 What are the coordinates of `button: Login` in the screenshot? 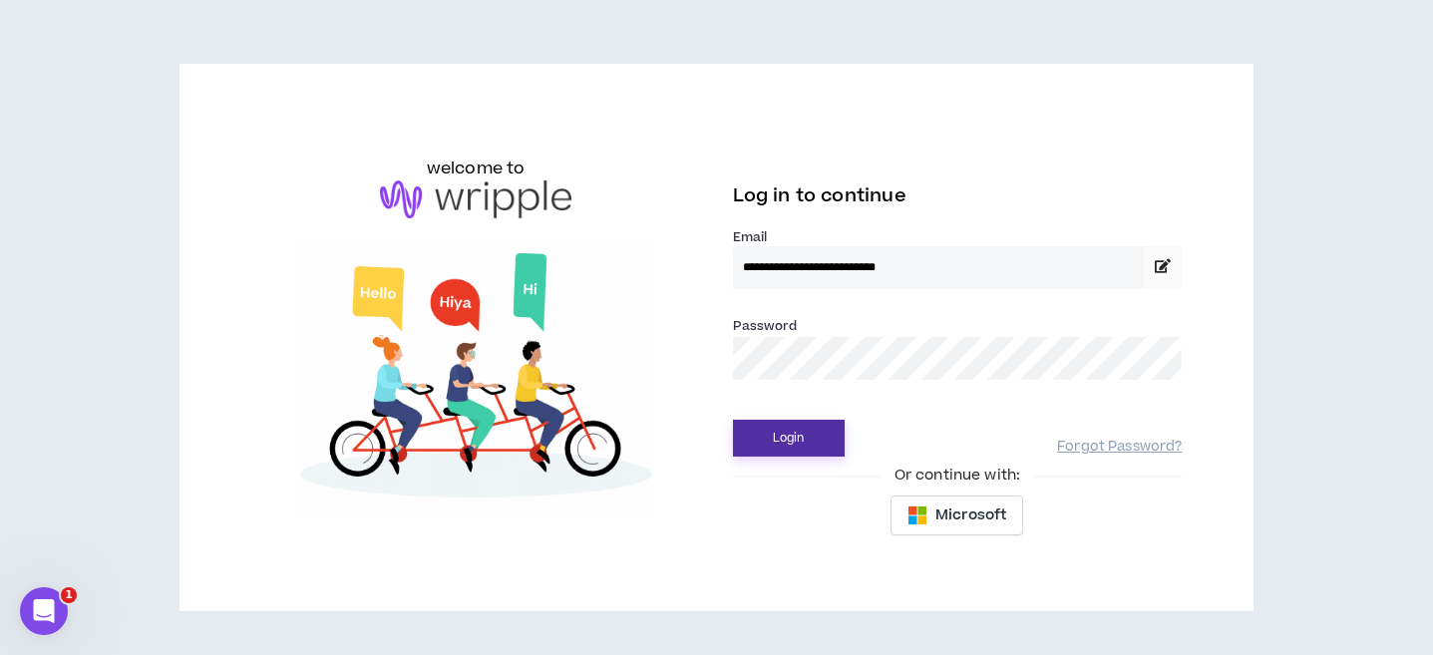 It's located at (789, 438).